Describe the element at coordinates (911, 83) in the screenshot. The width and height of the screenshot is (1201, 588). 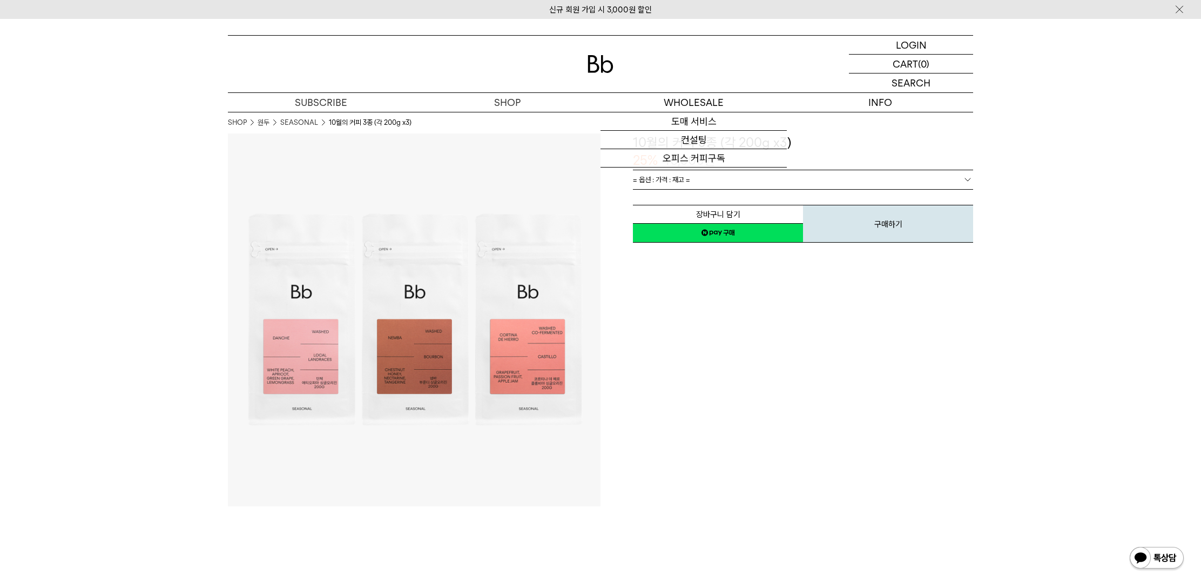
I see `p: SEARCH` at that location.